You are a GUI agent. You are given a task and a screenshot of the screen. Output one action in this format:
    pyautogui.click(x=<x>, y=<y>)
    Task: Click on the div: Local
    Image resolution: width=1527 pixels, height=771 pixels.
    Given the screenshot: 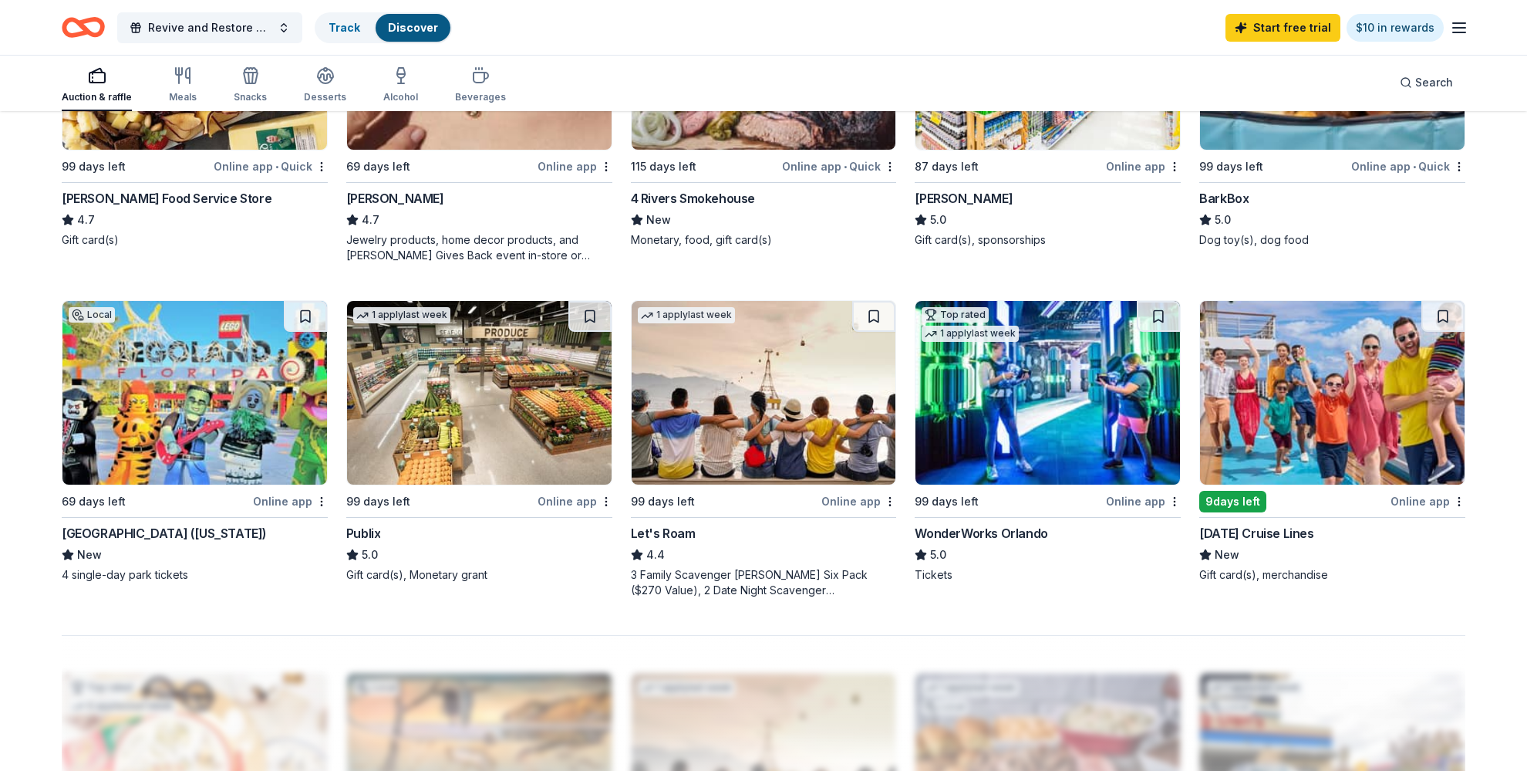 What is the action you would take?
    pyautogui.click(x=92, y=315)
    